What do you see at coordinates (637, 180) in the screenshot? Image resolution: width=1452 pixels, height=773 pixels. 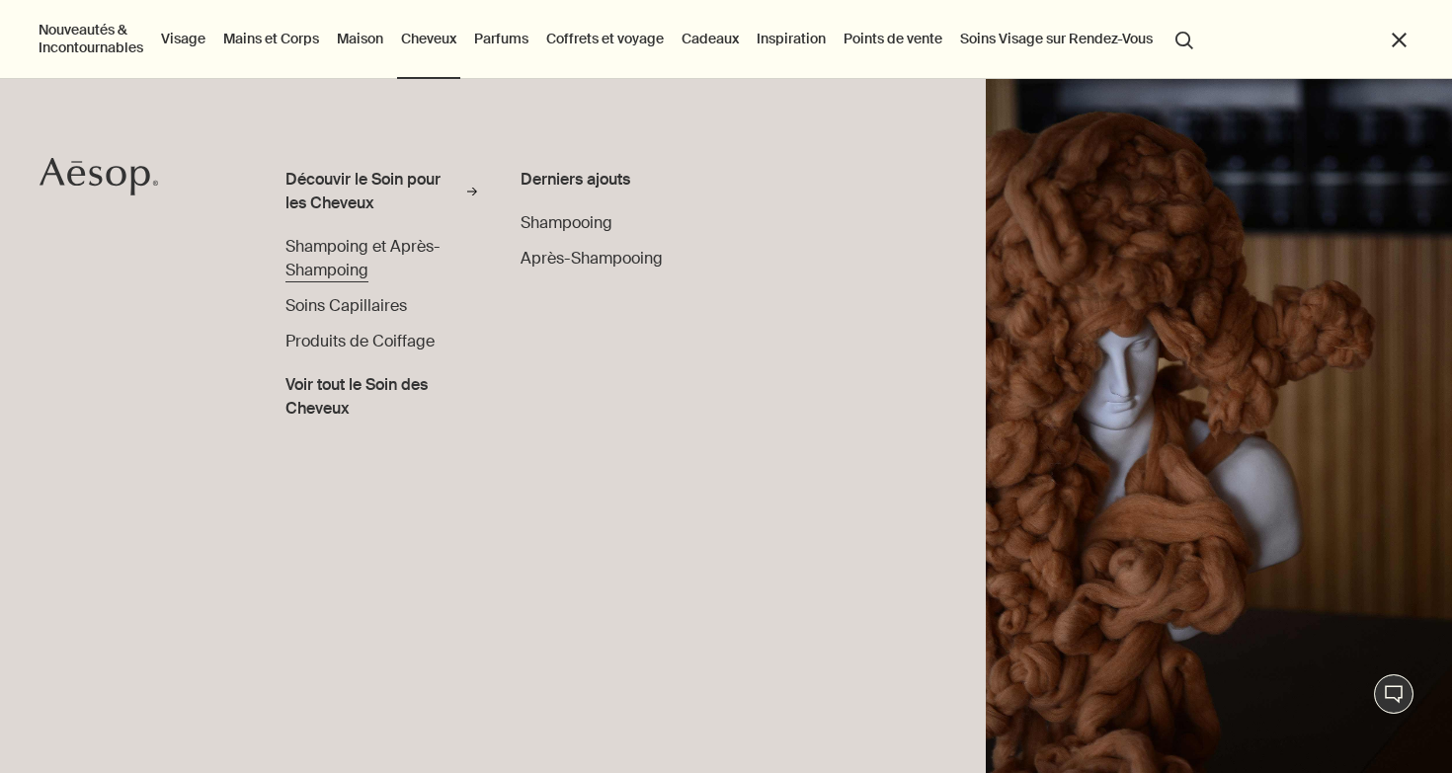 I see `div: Derniers ajouts` at bounding box center [637, 180].